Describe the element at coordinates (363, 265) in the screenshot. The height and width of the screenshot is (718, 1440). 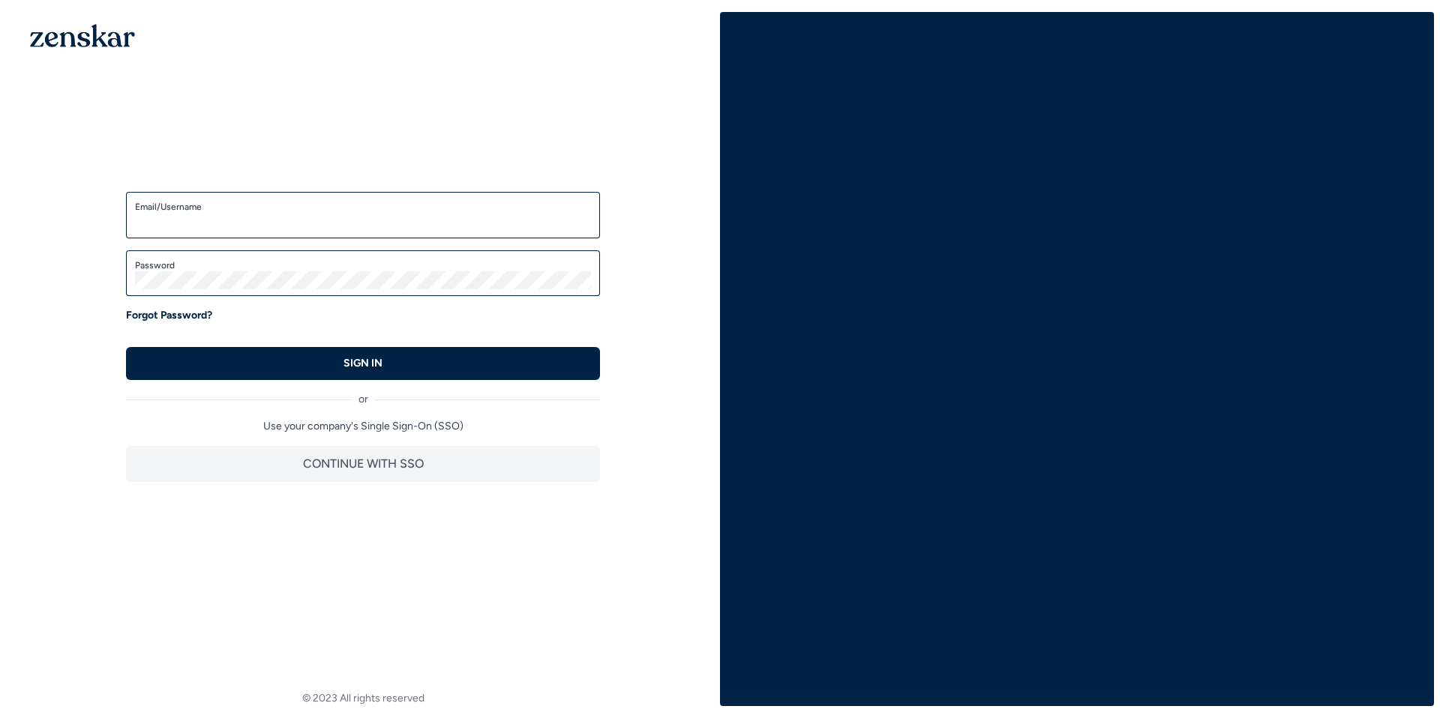
I see `label: Password` at that location.